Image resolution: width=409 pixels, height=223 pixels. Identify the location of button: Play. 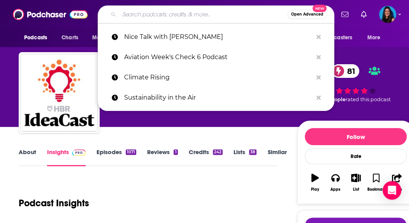
(315, 183).